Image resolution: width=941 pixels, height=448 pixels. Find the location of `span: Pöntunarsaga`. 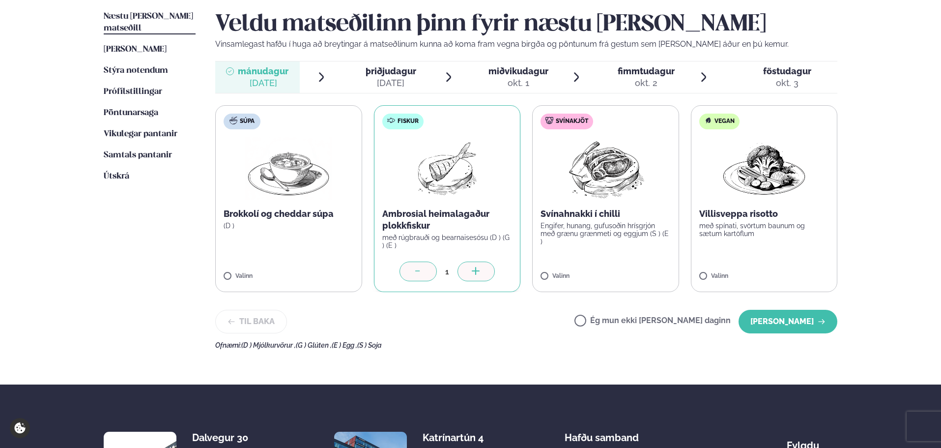

span: Pöntunarsaga is located at coordinates (131, 113).